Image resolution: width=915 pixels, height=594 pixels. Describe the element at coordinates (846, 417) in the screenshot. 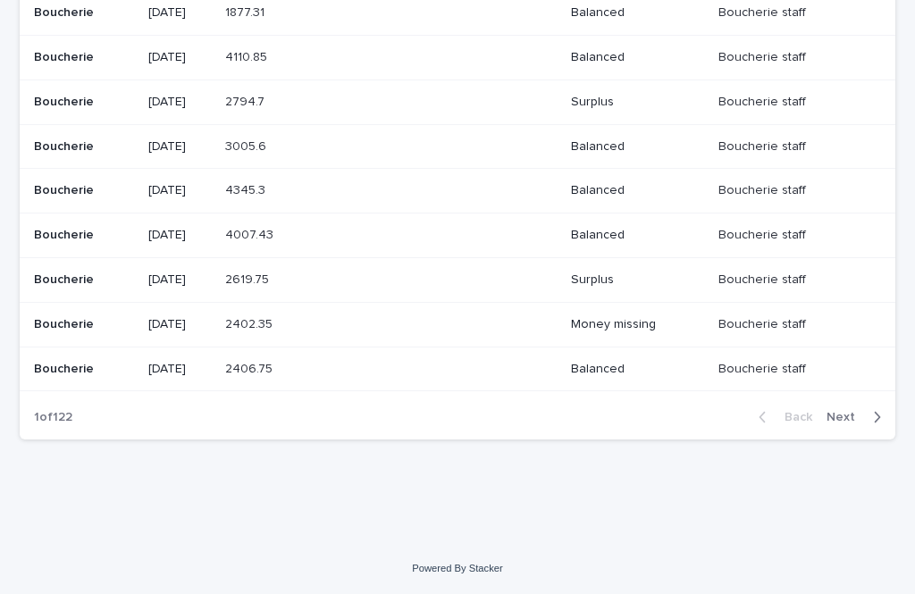

I see `span: Next` at that location.